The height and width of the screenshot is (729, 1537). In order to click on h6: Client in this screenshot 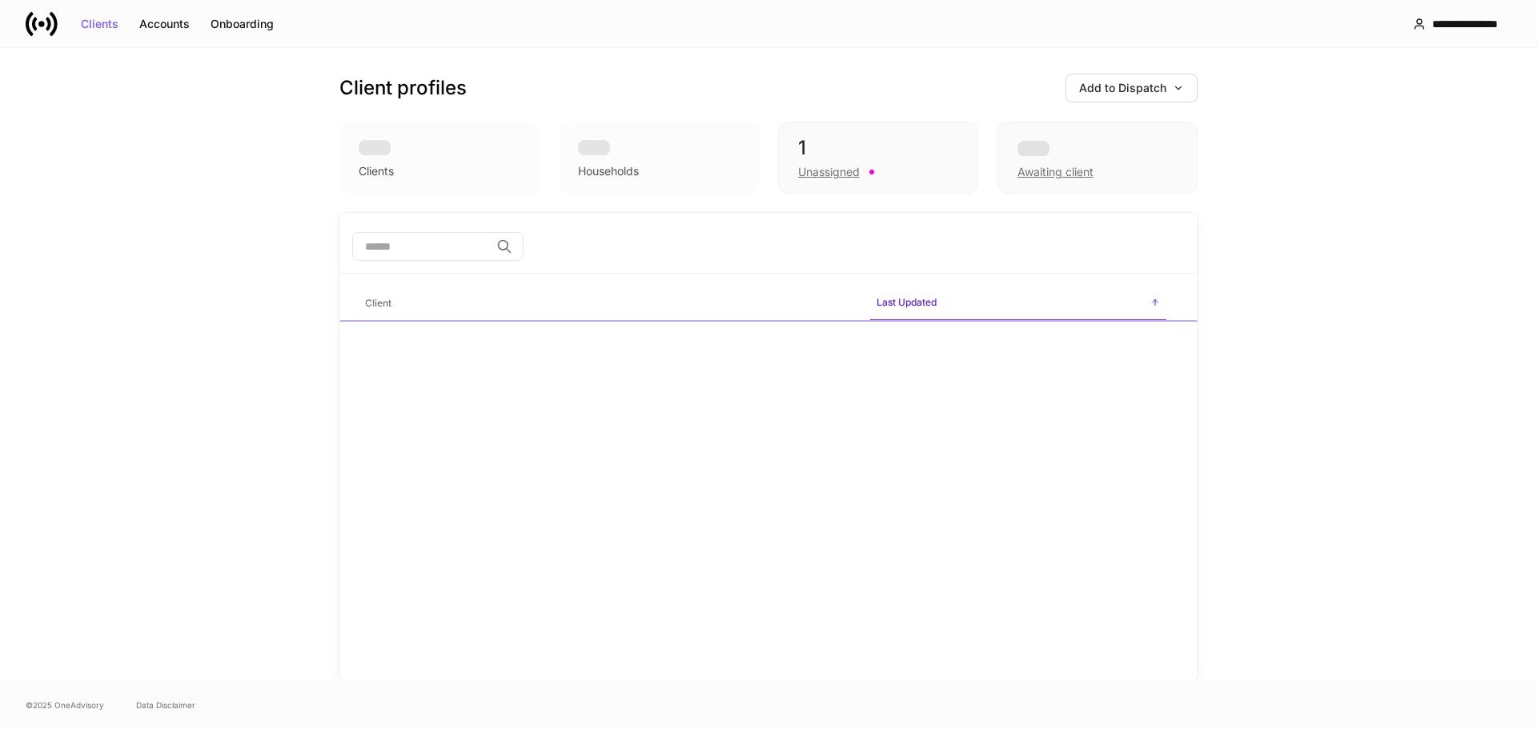, I will do `click(378, 303)`.